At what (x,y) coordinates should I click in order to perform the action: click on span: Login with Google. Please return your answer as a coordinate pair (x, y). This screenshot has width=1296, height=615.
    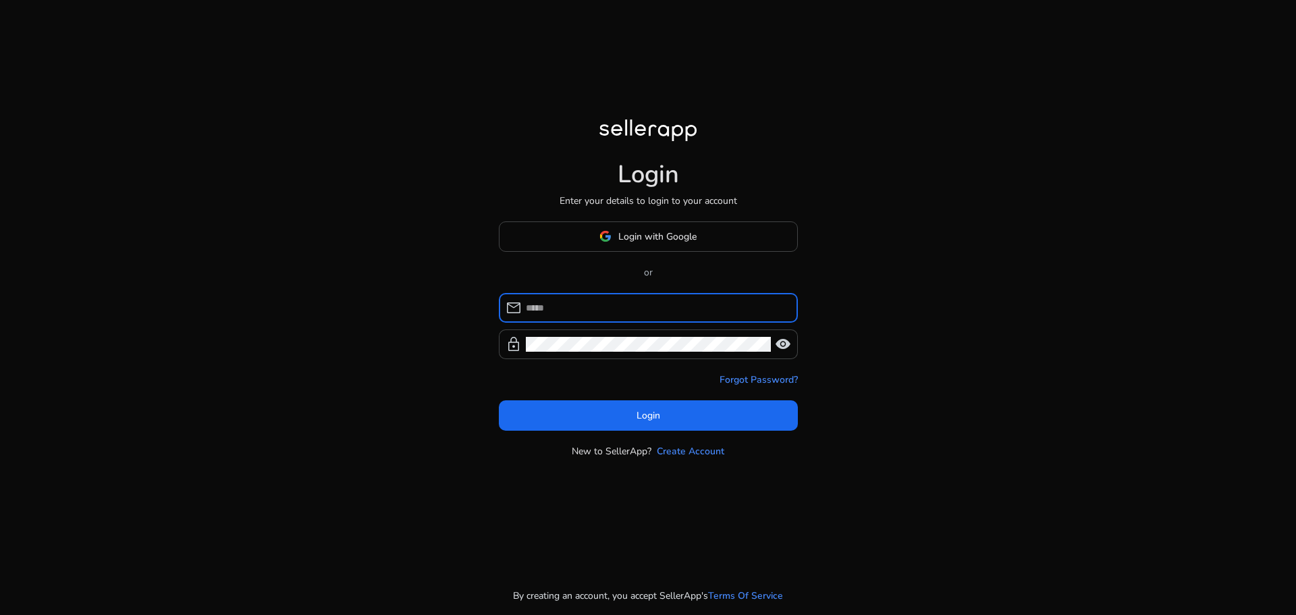
    Looking at the image, I should click on (658, 236).